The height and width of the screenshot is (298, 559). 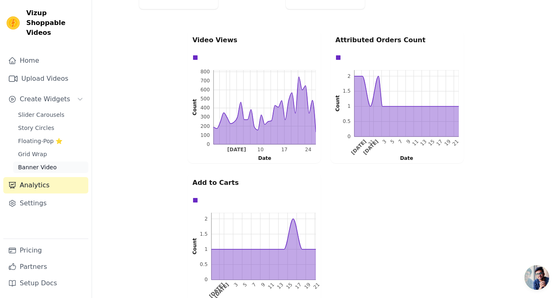 I want to click on text: 700, so click(x=204, y=81).